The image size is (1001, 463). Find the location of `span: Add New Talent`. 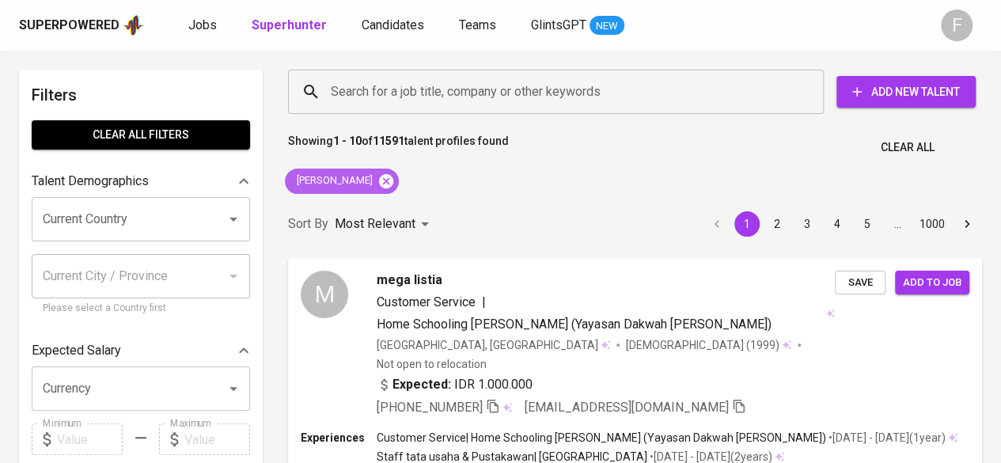

span: Add New Talent is located at coordinates (906, 92).